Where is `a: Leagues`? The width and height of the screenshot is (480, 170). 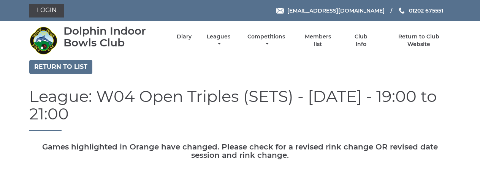
a: Leagues is located at coordinates (219, 40).